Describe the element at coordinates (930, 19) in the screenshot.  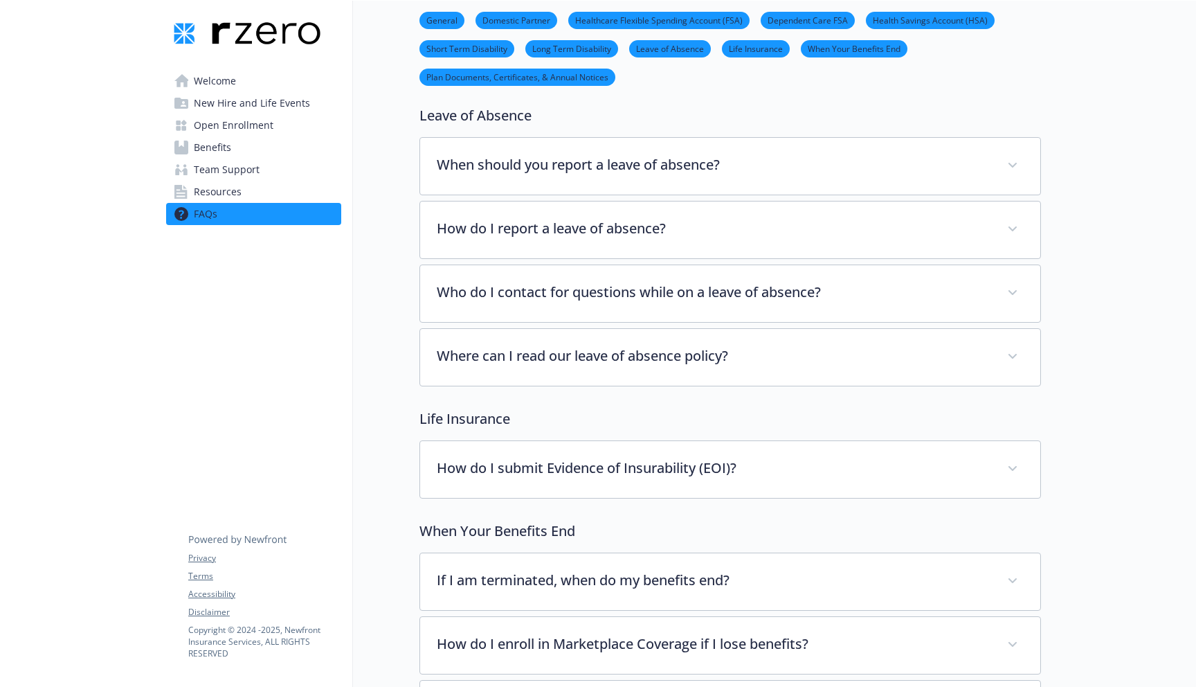
I see `a: Health Savings Account (HSA)` at that location.